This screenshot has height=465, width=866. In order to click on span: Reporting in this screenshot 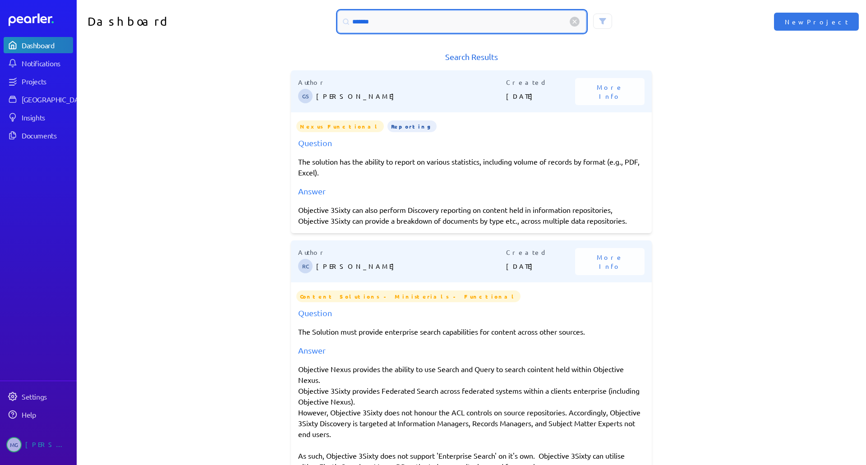, I will do `click(412, 126)`.